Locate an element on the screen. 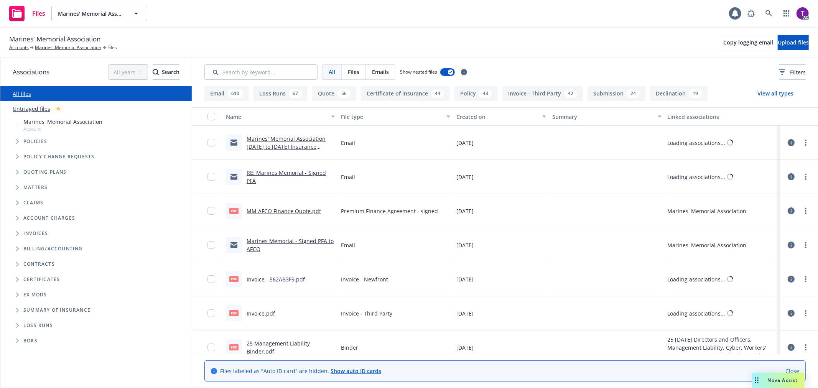 Image resolution: width=818 pixels, height=388 pixels. input: Search by keyword... is located at coordinates (261, 72).